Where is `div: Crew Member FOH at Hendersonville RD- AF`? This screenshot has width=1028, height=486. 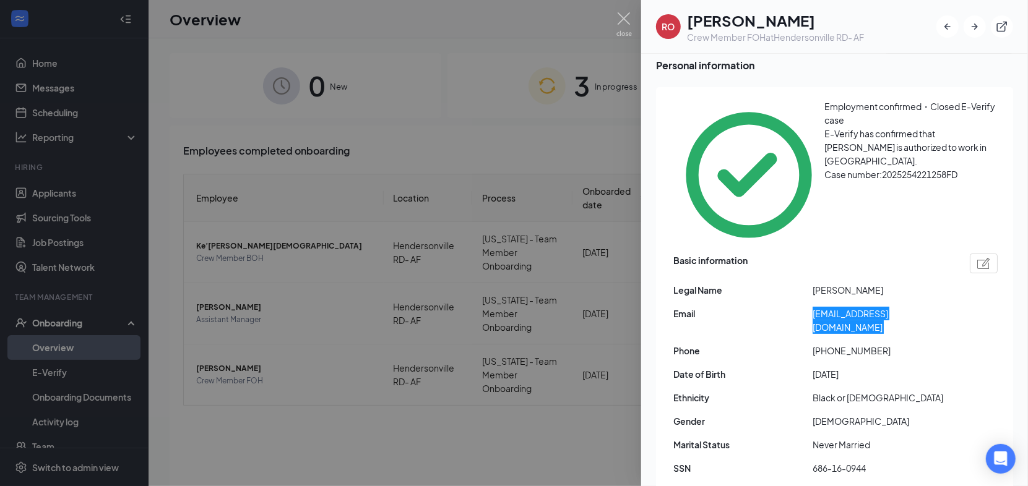 div: Crew Member FOH at Hendersonville RD- AF is located at coordinates (775, 37).